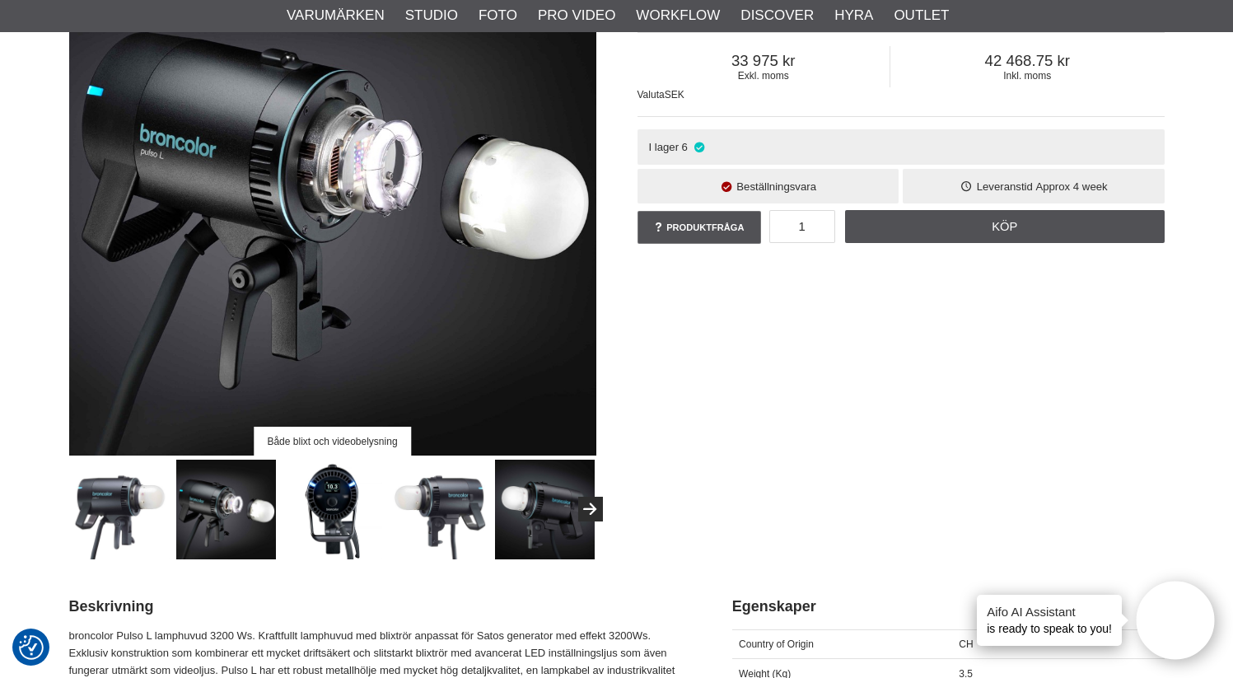 The height and width of the screenshot is (678, 1233). What do you see at coordinates (763, 61) in the screenshot?
I see `span: 33 975` at bounding box center [763, 61].